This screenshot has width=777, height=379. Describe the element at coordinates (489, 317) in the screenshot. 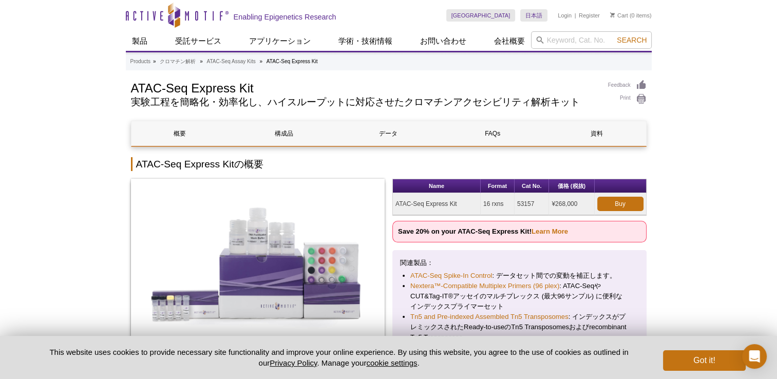

I see `a: Tn5 and Pre-indexed Assembled Tn5 Transposomes` at that location.